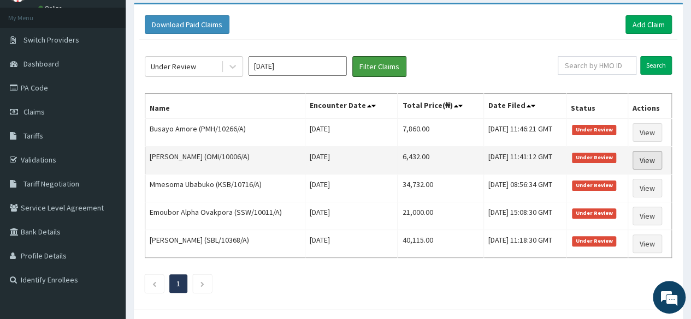 Image resolution: width=691 pixels, height=319 pixels. What do you see at coordinates (154, 284) in the screenshot?
I see `a: Previous page` at bounding box center [154, 284].